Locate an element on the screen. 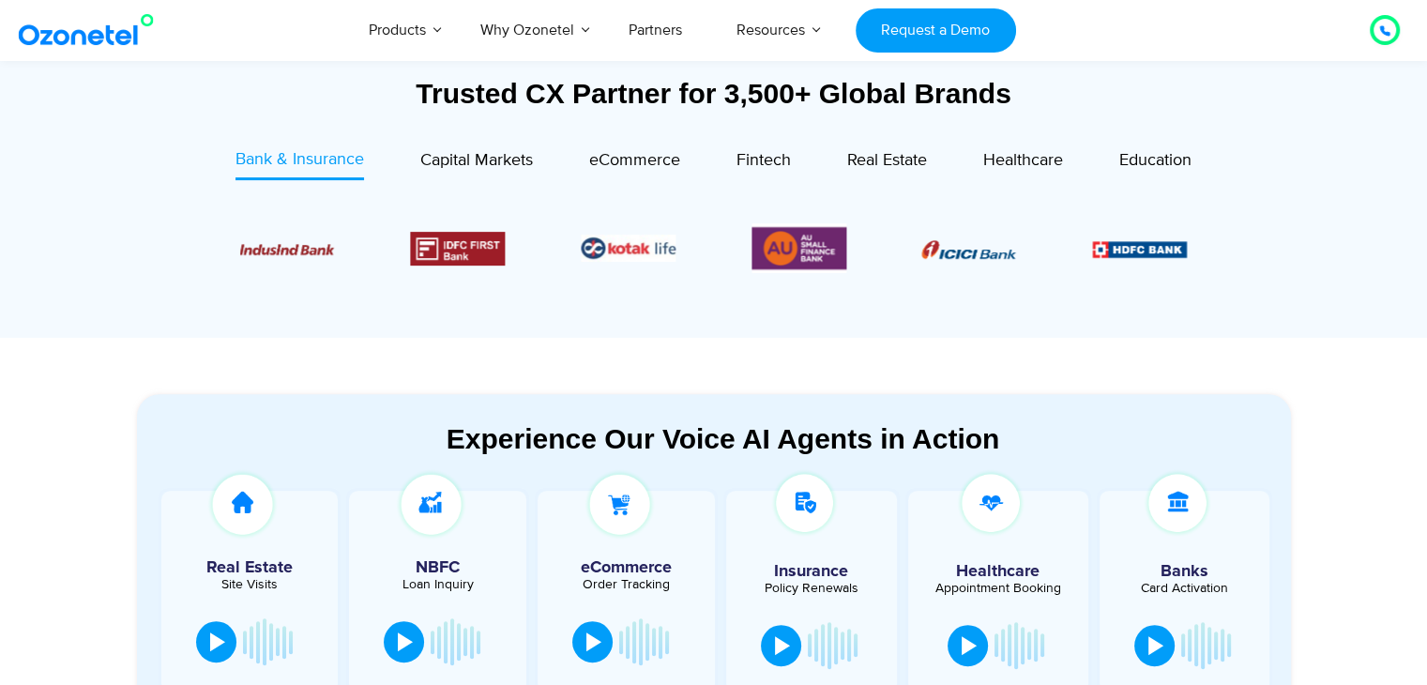  div: Loan Inquiry is located at coordinates (437, 584).